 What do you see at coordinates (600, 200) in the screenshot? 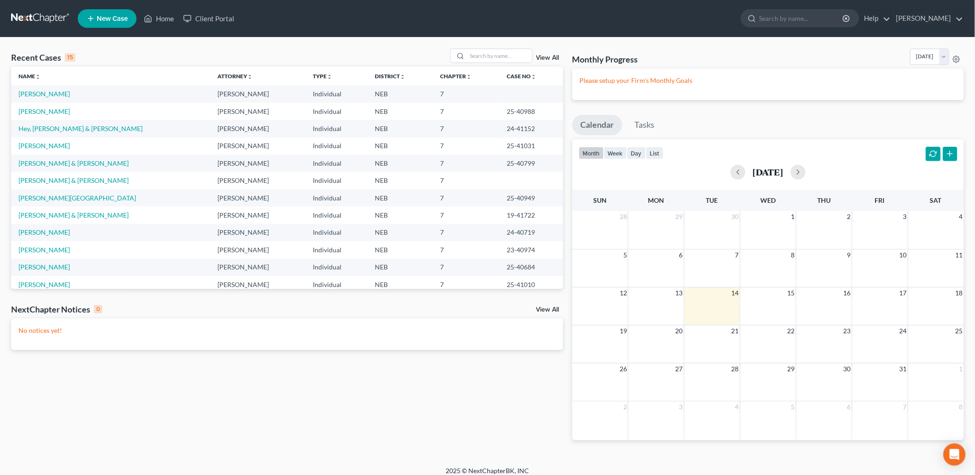
I see `span: Sun` at bounding box center [600, 200].